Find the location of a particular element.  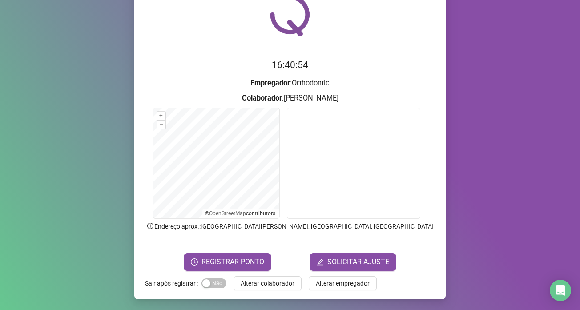

span: Alterar colaborador is located at coordinates (268, 284).